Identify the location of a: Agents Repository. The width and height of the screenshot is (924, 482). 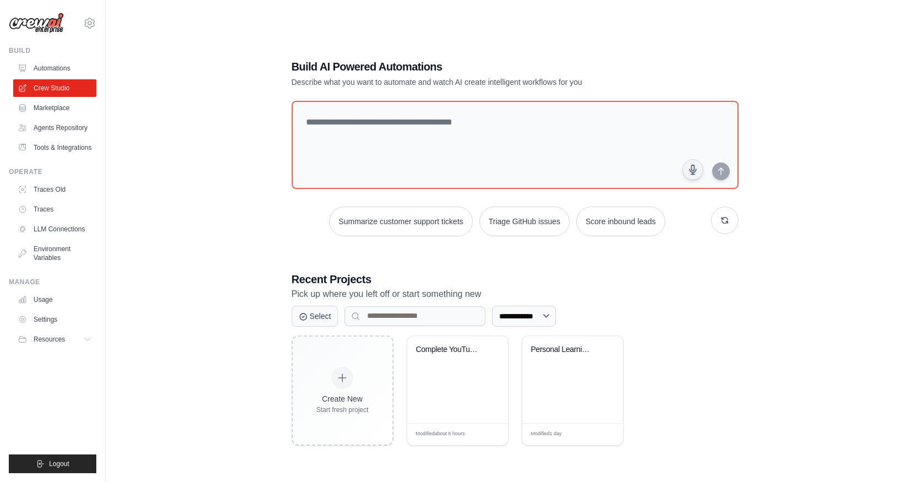
(54, 128).